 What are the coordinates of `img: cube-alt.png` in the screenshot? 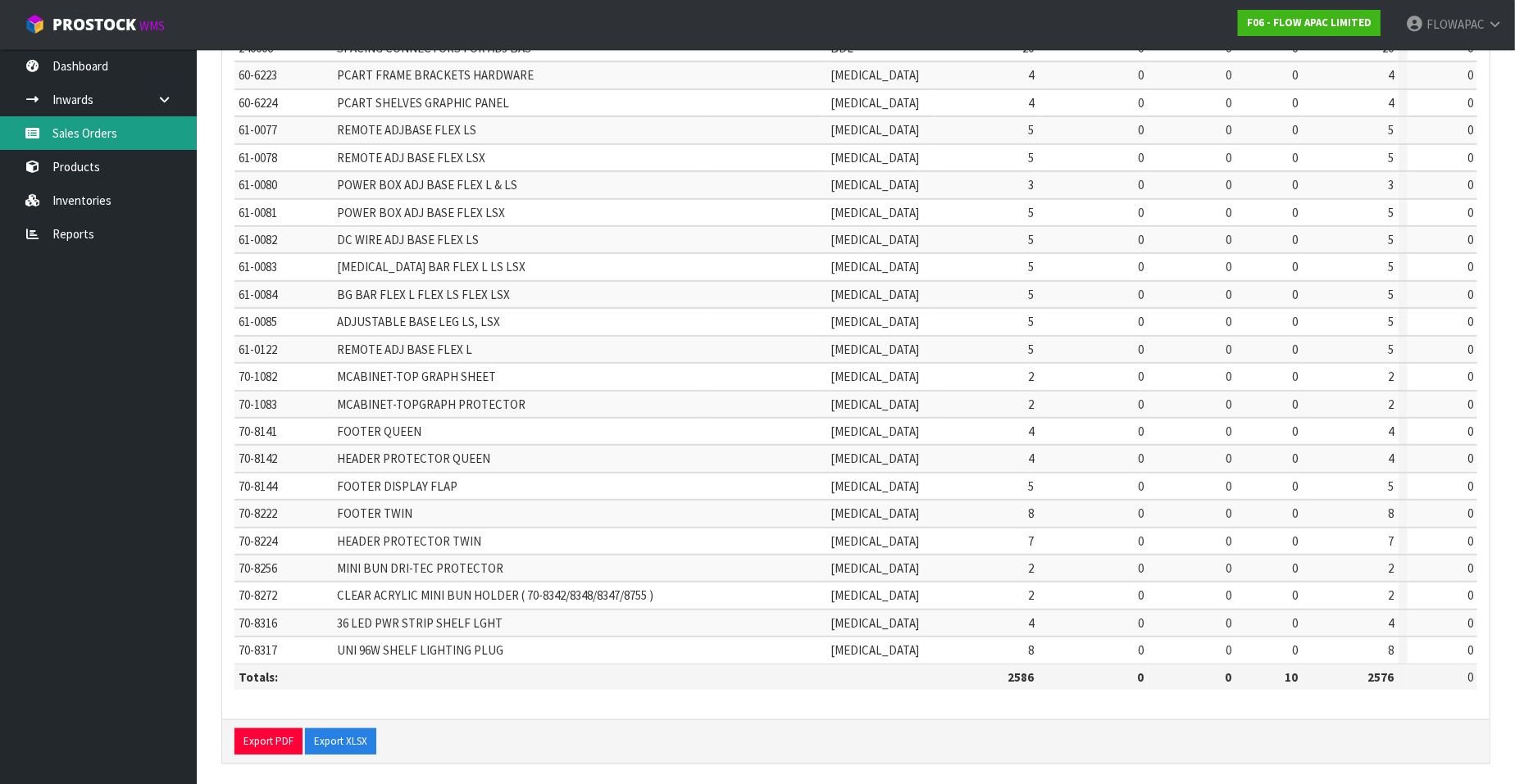 It's located at (35, 24).